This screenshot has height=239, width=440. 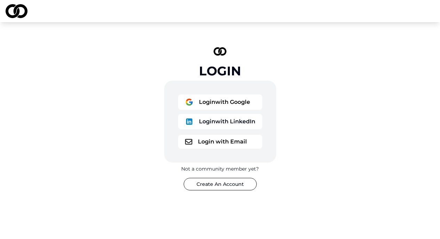 What do you see at coordinates (220, 184) in the screenshot?
I see `button: Create An Account` at bounding box center [220, 184].